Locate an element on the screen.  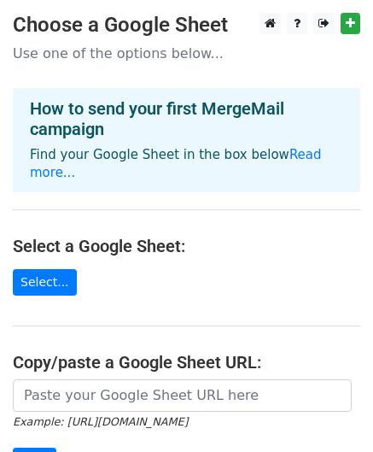
input: Paste your Google Sheet URL here is located at coordinates (182, 396).